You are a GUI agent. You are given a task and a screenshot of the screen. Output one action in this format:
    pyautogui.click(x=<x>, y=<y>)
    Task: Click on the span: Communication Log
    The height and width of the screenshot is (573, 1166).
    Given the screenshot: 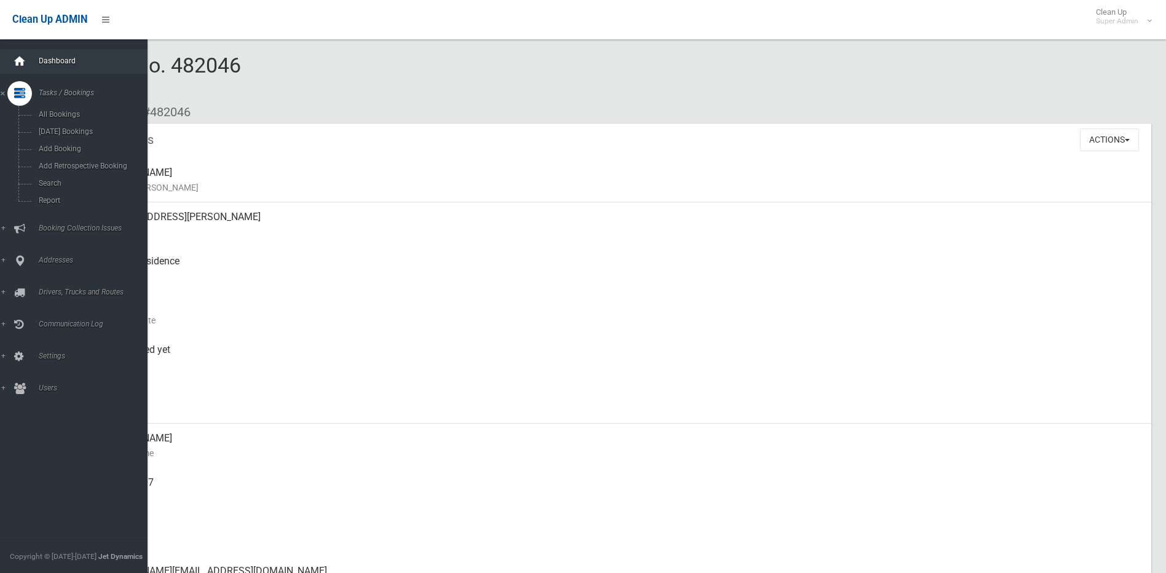 What is the action you would take?
    pyautogui.click(x=96, y=324)
    